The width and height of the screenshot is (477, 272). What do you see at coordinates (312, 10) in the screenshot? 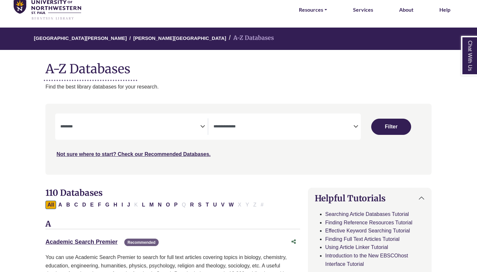
I see `a: Resources` at bounding box center [312, 10].